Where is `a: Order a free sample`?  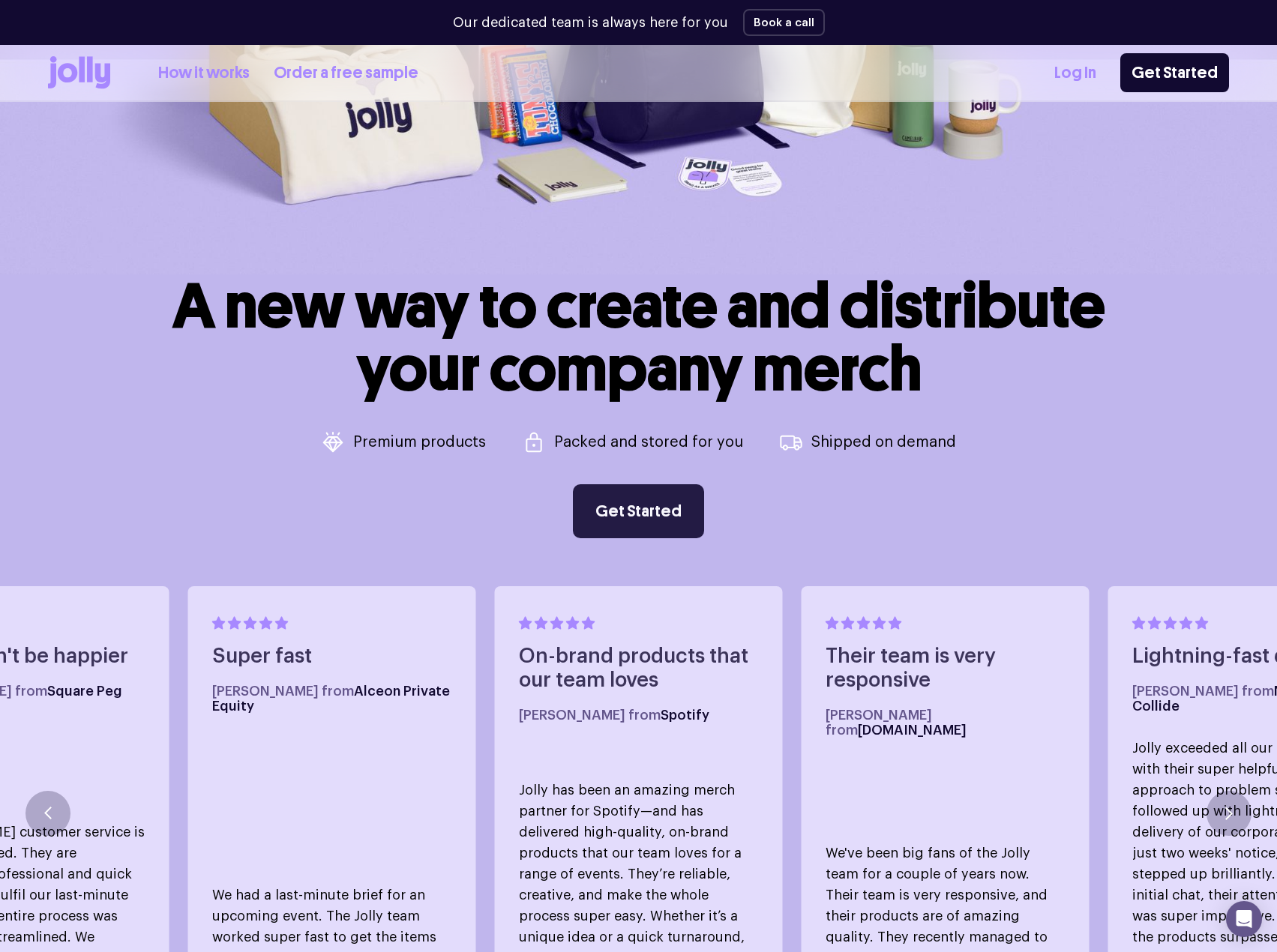
a: Order a free sample is located at coordinates (346, 73).